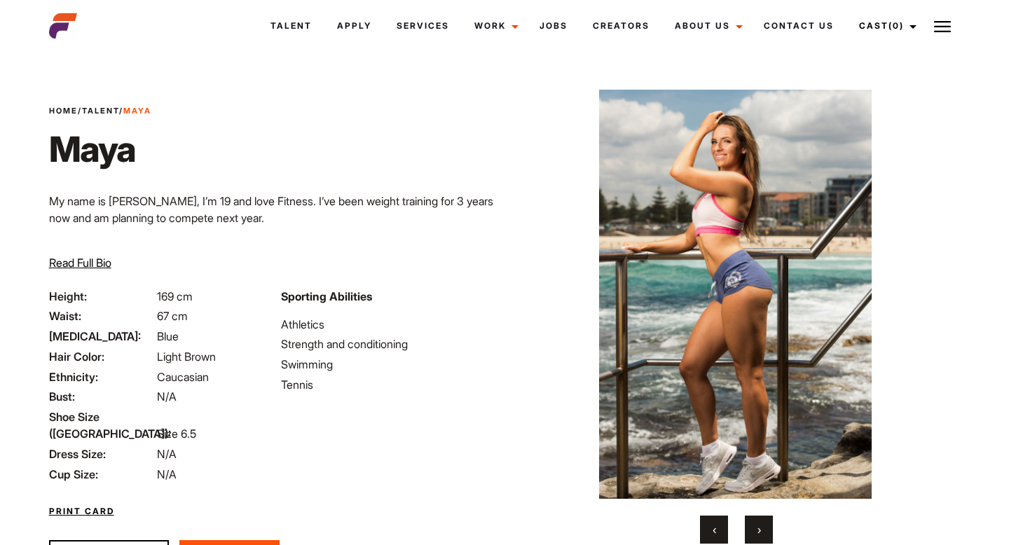 The width and height of the screenshot is (1009, 545). What do you see at coordinates (80, 263) in the screenshot?
I see `span: Read Full Bio` at bounding box center [80, 263].